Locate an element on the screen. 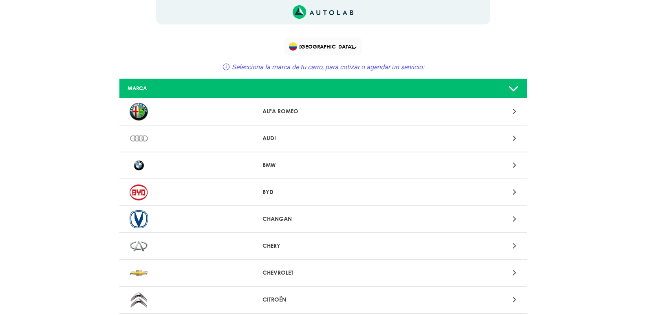  img: ALFA ROMEO is located at coordinates (139, 112).